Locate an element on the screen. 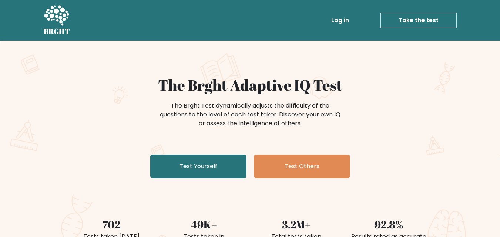 The image size is (500, 237). div: The Brght Test dynamically adjusts the difficulty of the questions to the level of each test take... is located at coordinates (250, 115).